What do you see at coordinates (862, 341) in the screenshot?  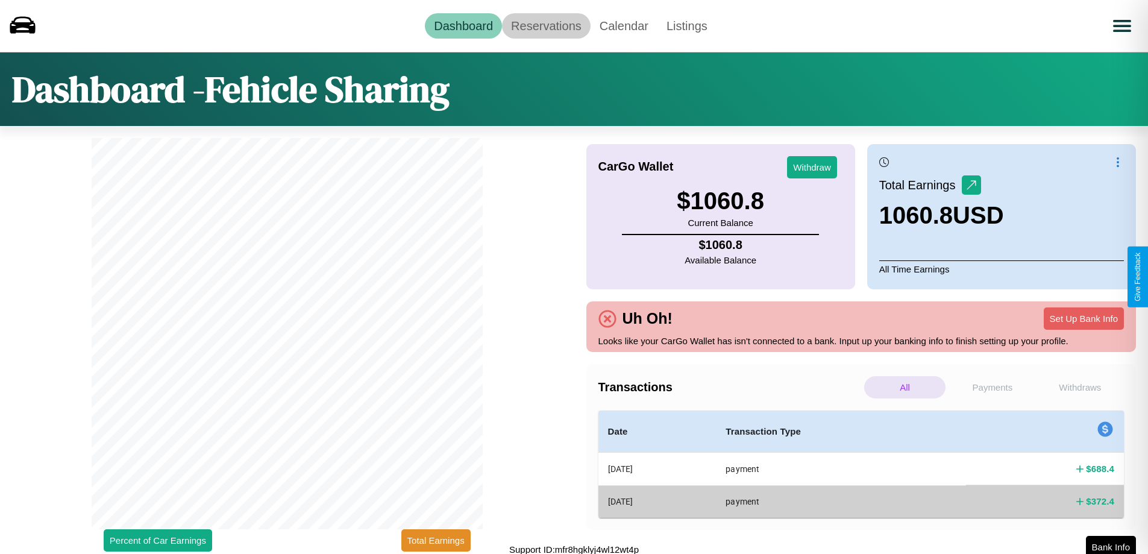 I see `p: Looks like your CarGo Wallet has isn't connected to a bank. Input up your banking info to finish ...` at bounding box center [862, 341].